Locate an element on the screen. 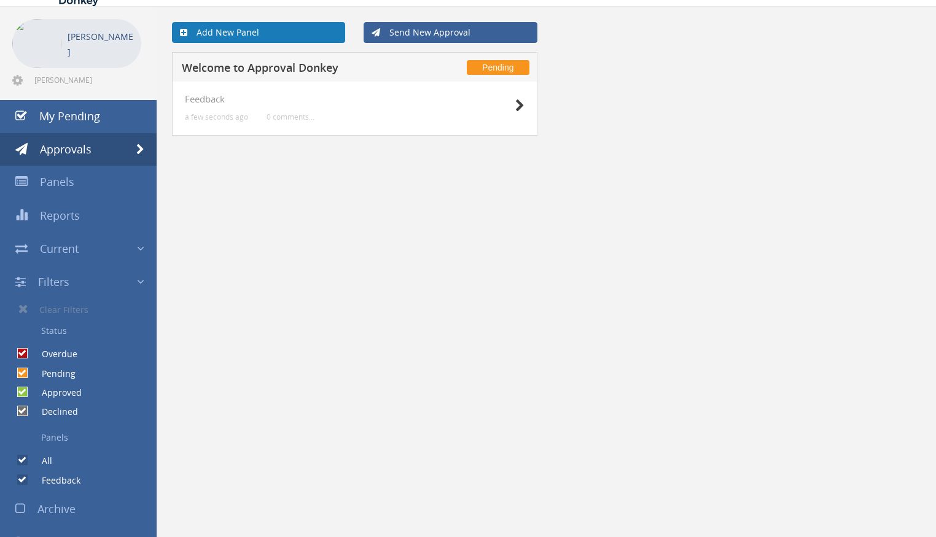  a: Send New Approval is located at coordinates (450, 33).